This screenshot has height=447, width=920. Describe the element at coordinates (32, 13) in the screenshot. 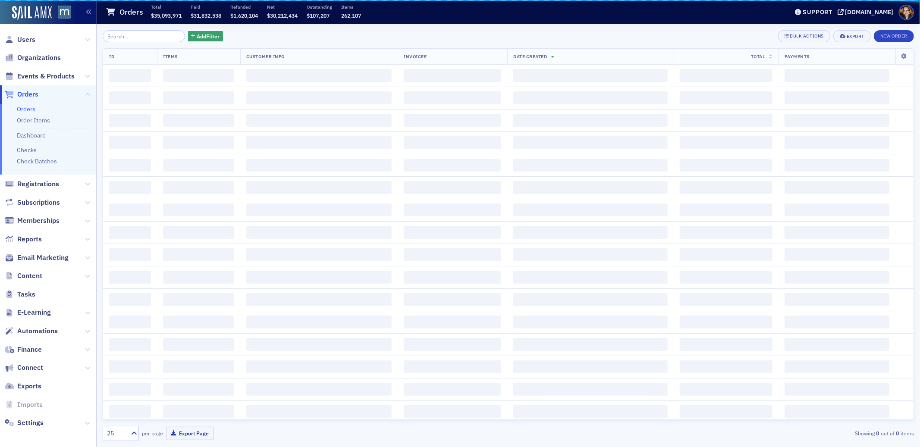

I see `img: SailAMX` at that location.